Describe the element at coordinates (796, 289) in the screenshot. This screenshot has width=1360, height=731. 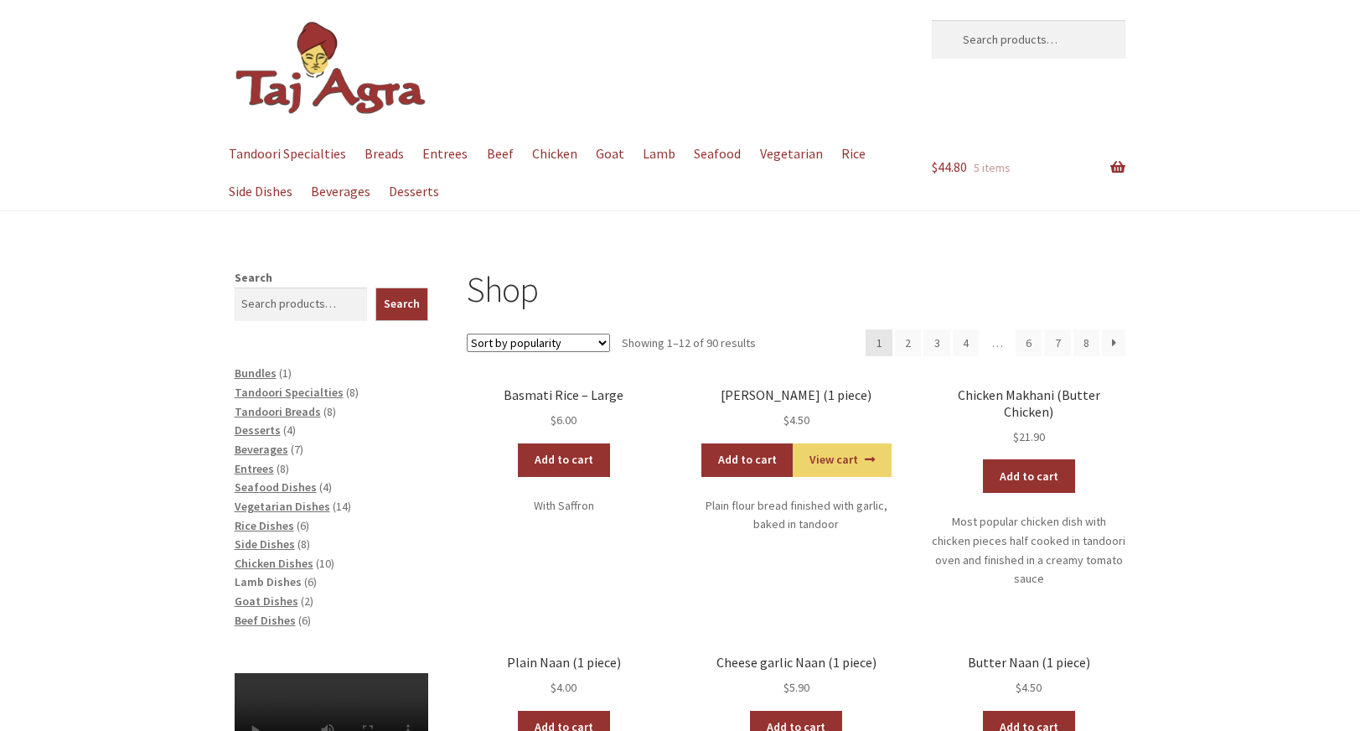
I see `h1: Shop` at that location.